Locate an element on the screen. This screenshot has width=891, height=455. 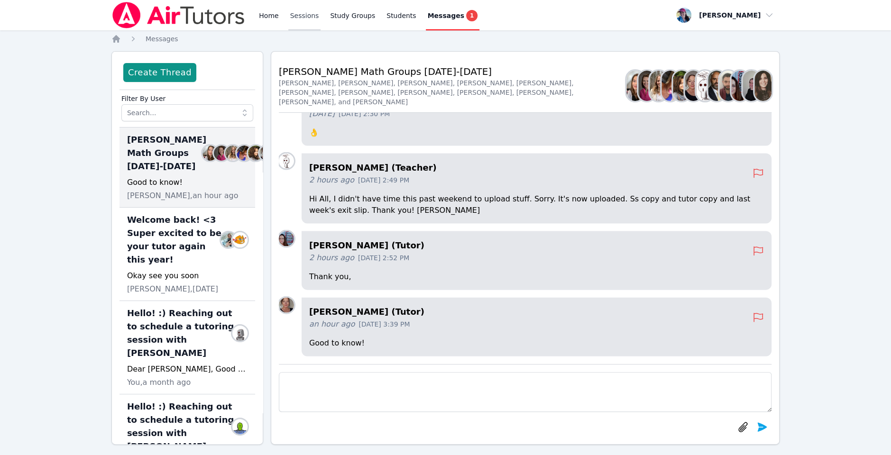
img: Bernard Estephan is located at coordinates (717, 86).